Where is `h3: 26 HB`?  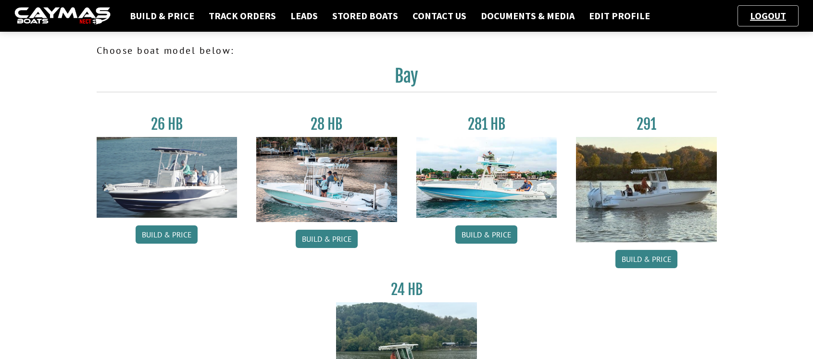
h3: 26 HB is located at coordinates (167, 124).